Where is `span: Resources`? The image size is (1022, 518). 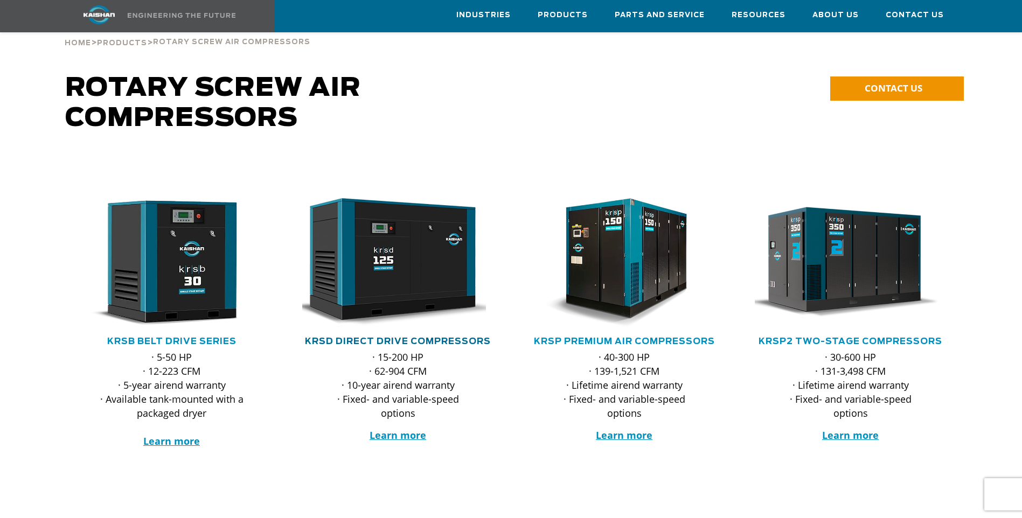
span: Resources is located at coordinates (759, 15).